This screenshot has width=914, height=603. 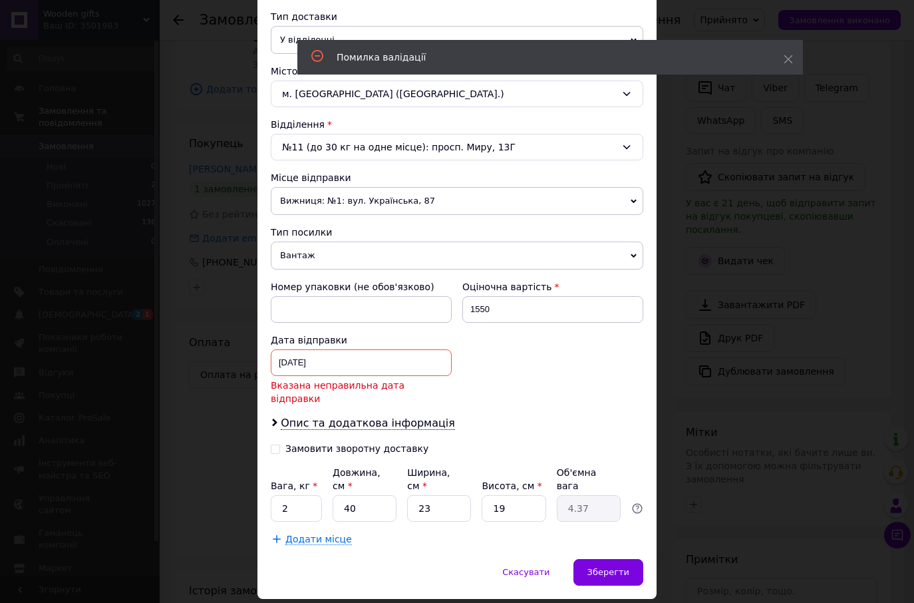 I want to click on span: Додати місце, so click(x=319, y=539).